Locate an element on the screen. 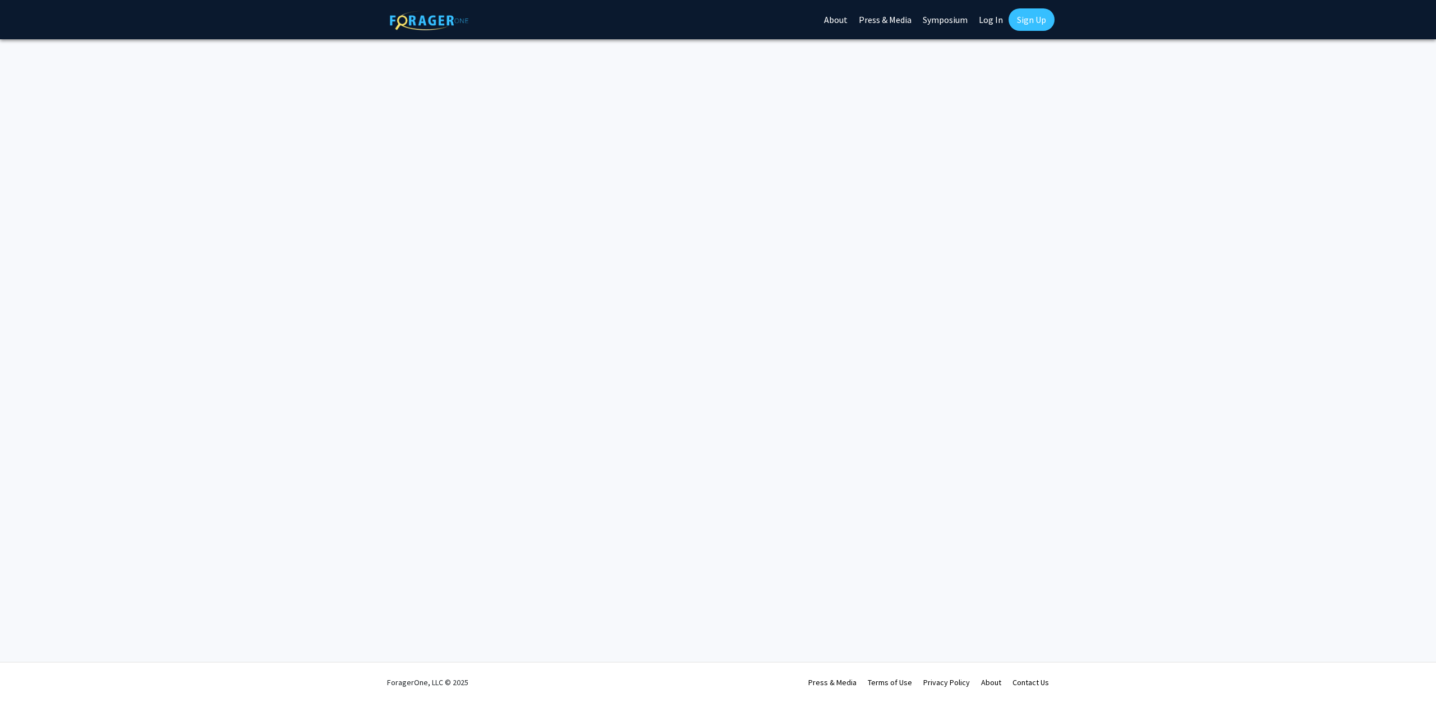 The width and height of the screenshot is (1436, 702). a: Terms of Use is located at coordinates (890, 682).